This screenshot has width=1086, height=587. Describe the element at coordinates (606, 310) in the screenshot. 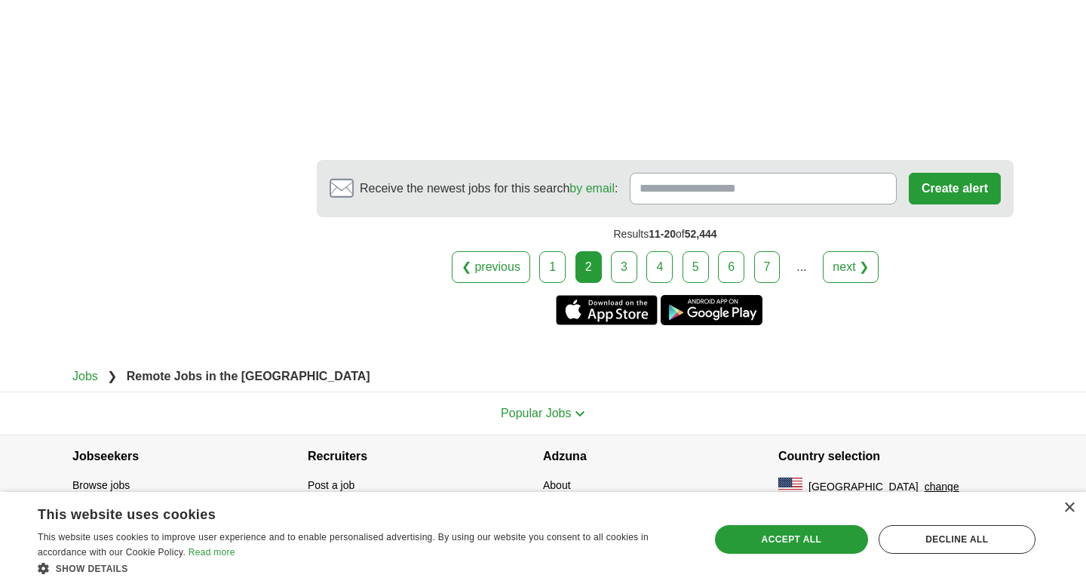

I see `a: Get the iPhone app` at that location.